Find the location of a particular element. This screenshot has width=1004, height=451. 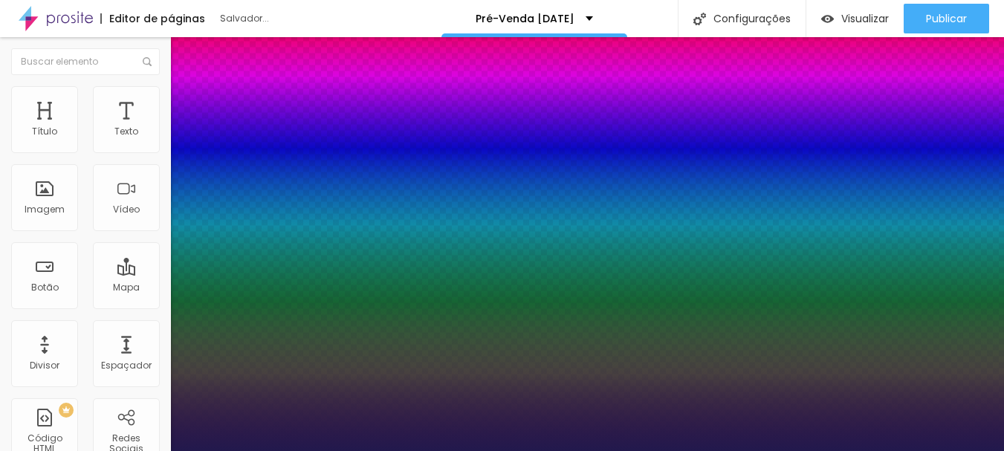

font: Mapa is located at coordinates (126, 287).